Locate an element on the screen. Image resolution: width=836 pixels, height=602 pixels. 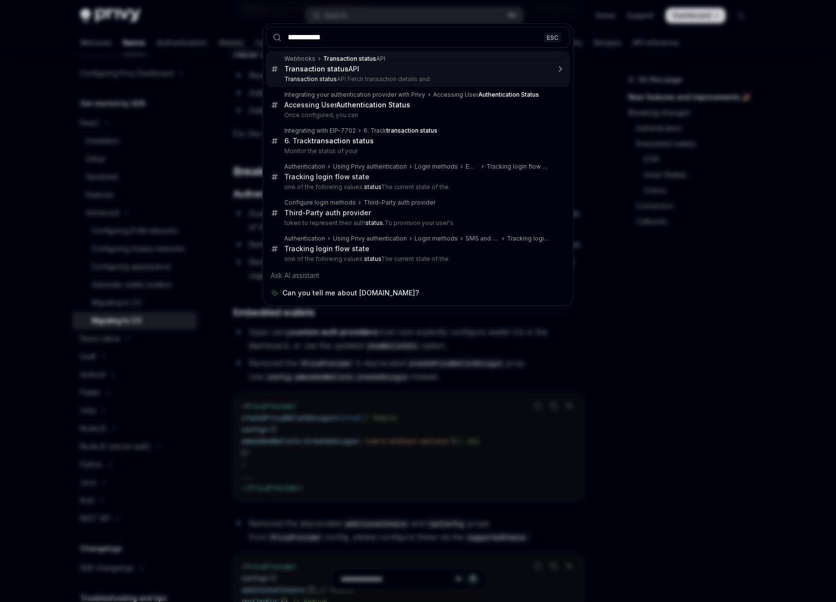
div: ESC is located at coordinates (553, 37).